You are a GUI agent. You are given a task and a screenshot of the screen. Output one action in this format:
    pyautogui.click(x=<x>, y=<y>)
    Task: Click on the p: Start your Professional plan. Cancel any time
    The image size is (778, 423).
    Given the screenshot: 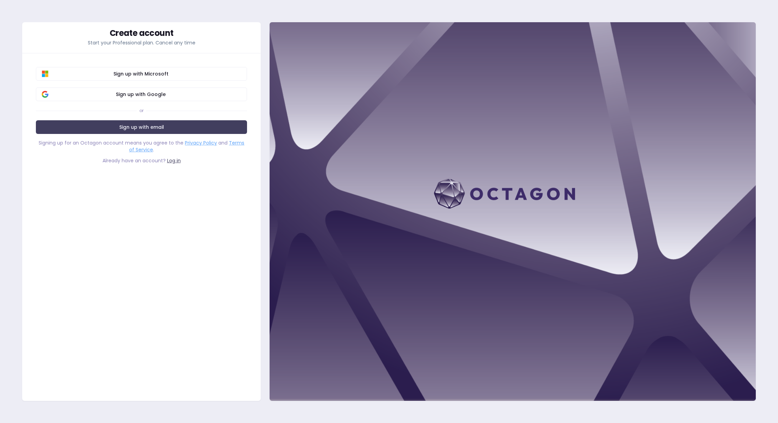 What is the action you would take?
    pyautogui.click(x=141, y=43)
    